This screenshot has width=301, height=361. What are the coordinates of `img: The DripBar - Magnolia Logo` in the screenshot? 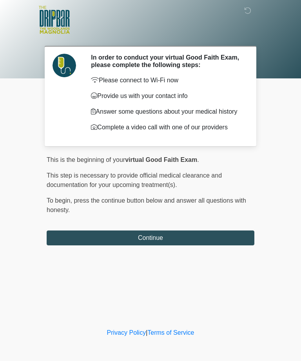 It's located at (54, 20).